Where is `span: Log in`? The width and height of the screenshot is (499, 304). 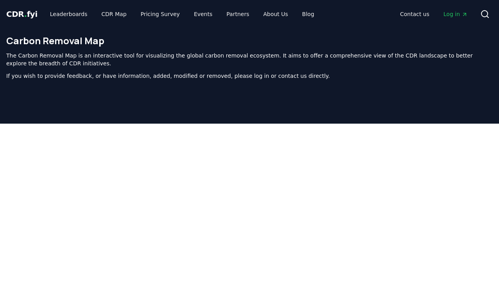 span: Log in is located at coordinates (456, 14).